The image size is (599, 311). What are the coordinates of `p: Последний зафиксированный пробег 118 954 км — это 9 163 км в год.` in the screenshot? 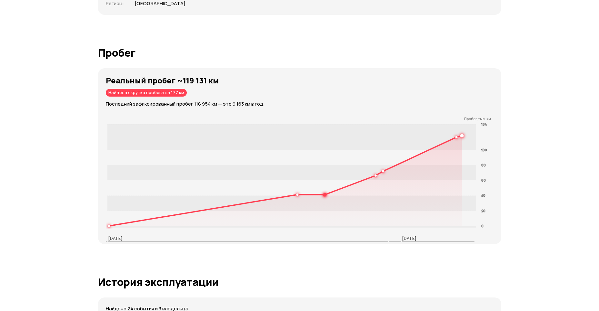 It's located at (303, 104).